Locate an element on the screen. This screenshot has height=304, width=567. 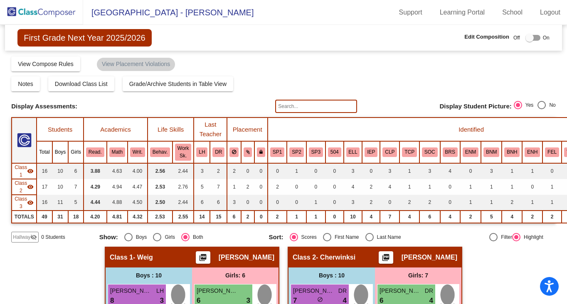
span: LH is located at coordinates (160, 291).